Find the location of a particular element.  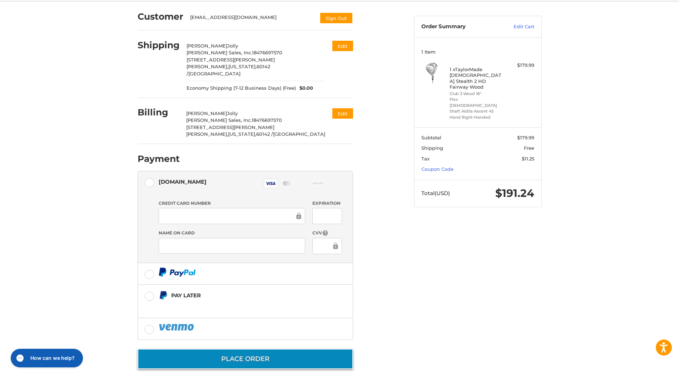

label: Name on Card is located at coordinates (232, 233).